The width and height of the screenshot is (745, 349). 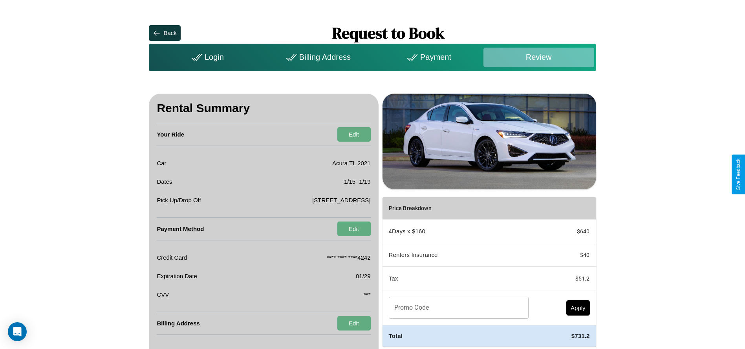 What do you see at coordinates (180, 228) in the screenshot?
I see `h4: Payment Method` at bounding box center [180, 228].